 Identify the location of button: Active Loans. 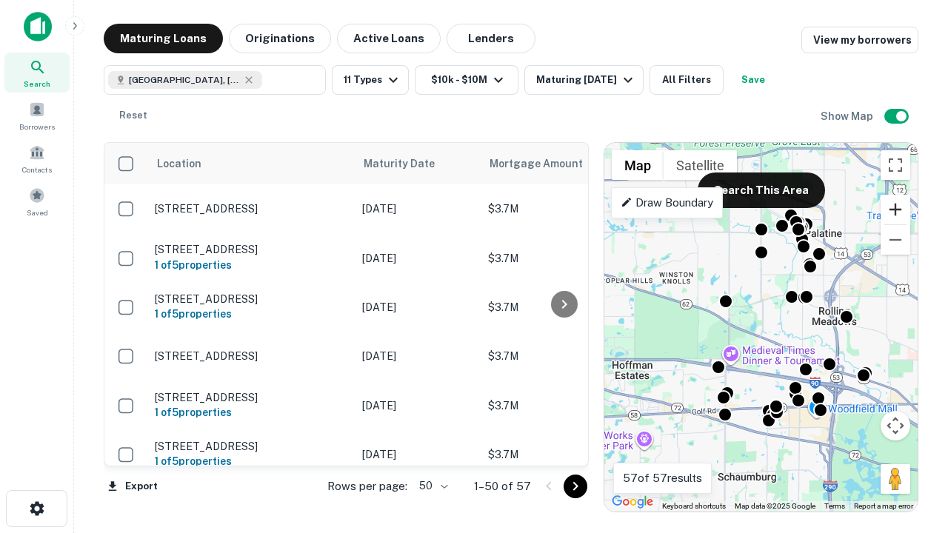
(389, 39).